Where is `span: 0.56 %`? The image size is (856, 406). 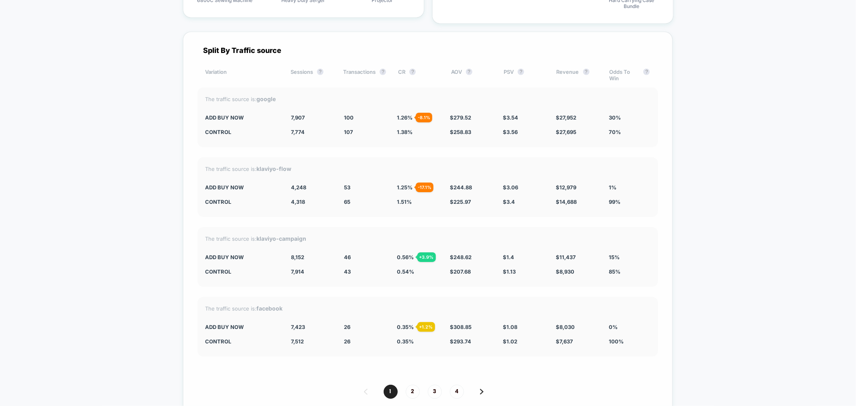 span: 0.56 % is located at coordinates (405, 257).